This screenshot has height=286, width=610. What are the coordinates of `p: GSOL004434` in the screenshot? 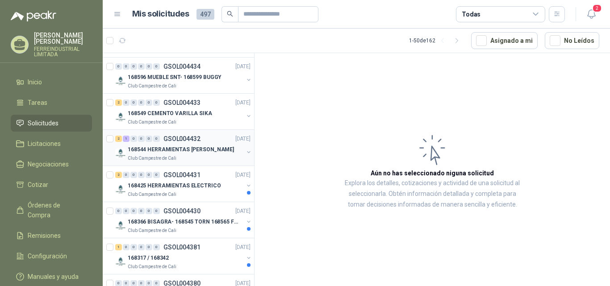 It's located at (182, 66).